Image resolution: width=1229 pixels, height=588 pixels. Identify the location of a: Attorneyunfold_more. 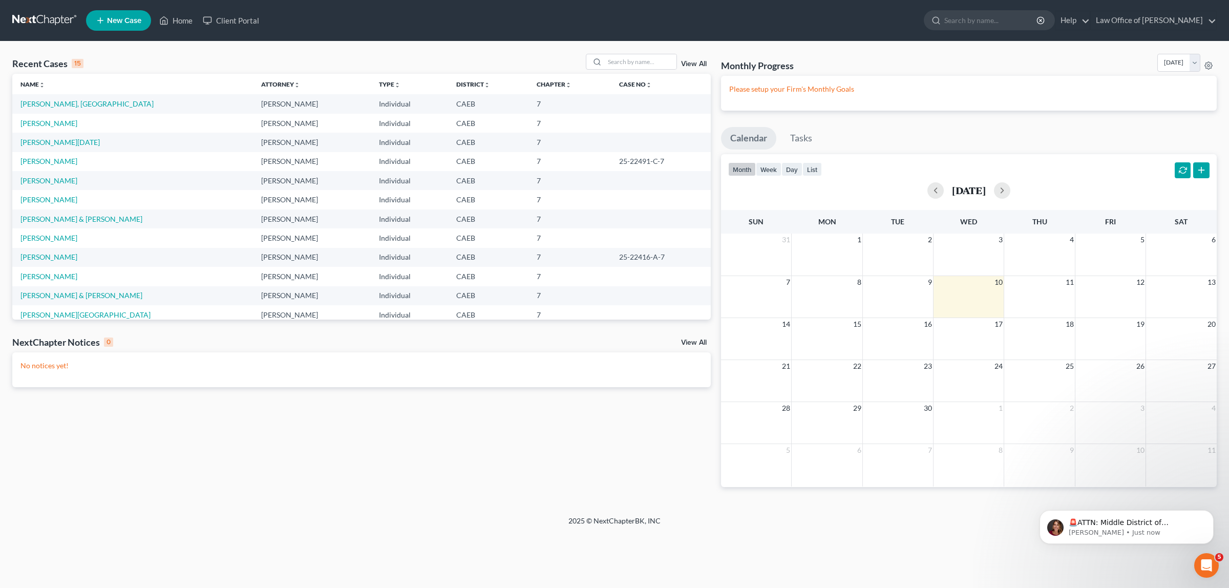
(281, 84).